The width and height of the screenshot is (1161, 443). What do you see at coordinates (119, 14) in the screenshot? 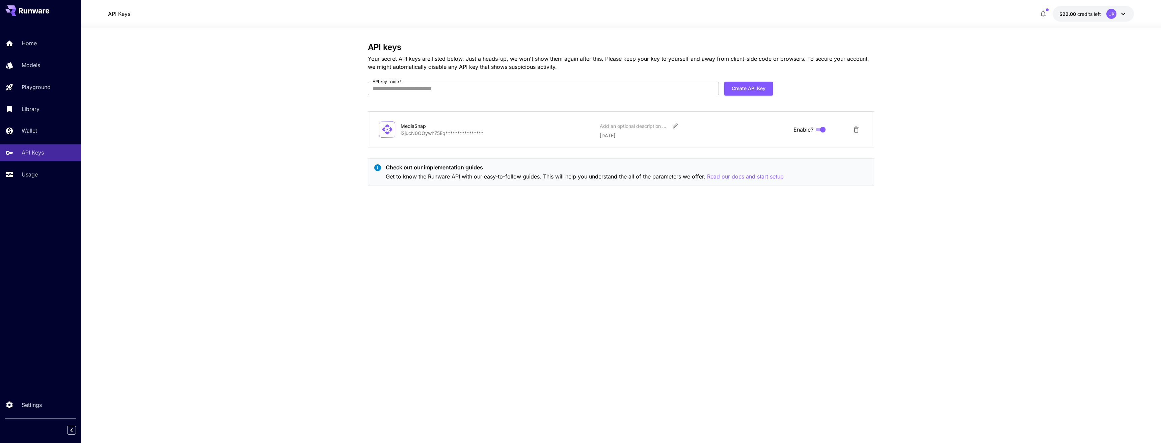
I see `a: API Keys` at bounding box center [119, 14].